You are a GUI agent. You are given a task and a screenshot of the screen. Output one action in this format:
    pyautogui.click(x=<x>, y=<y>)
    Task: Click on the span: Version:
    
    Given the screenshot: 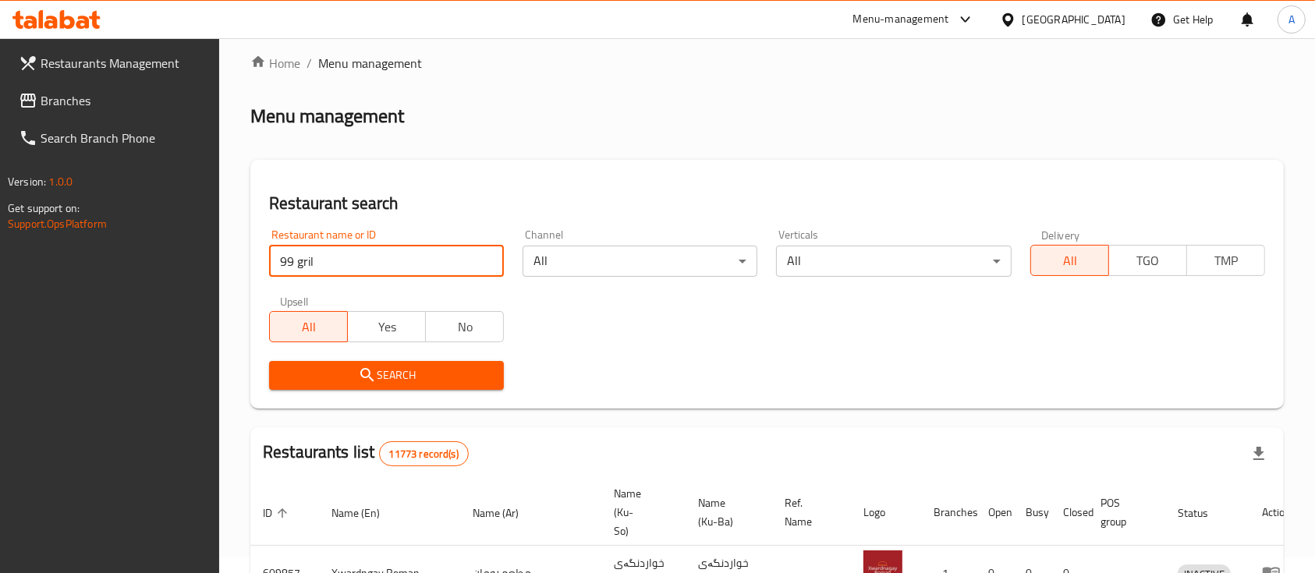 What is the action you would take?
    pyautogui.click(x=27, y=182)
    